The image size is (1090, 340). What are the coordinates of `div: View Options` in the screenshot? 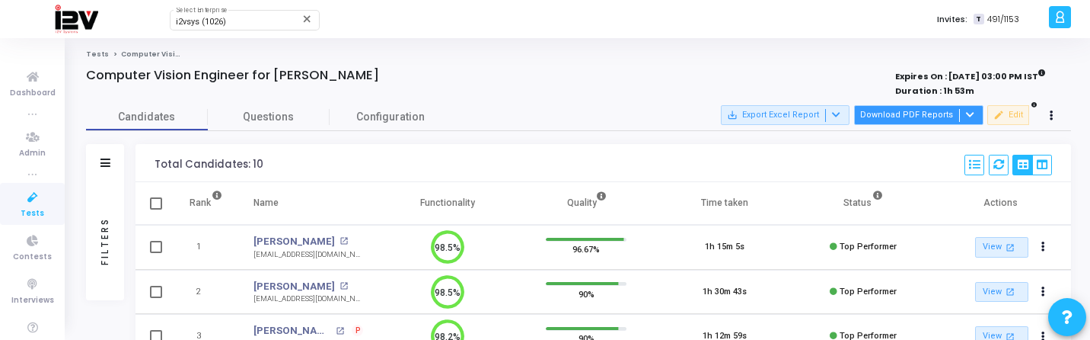 It's located at (1032, 164).